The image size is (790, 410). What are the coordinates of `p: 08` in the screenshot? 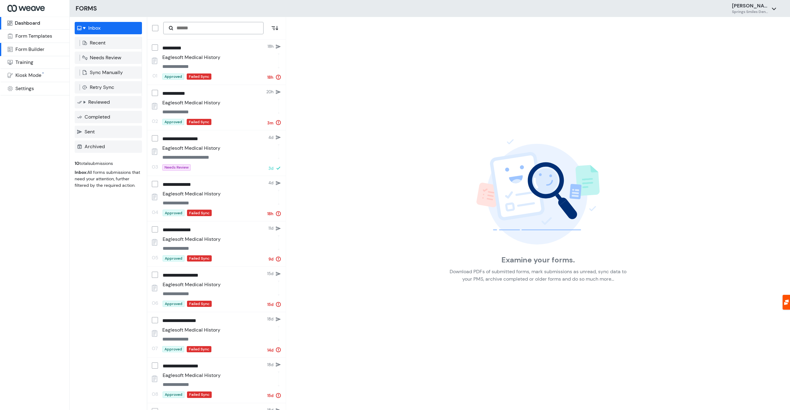 It's located at (155, 394).